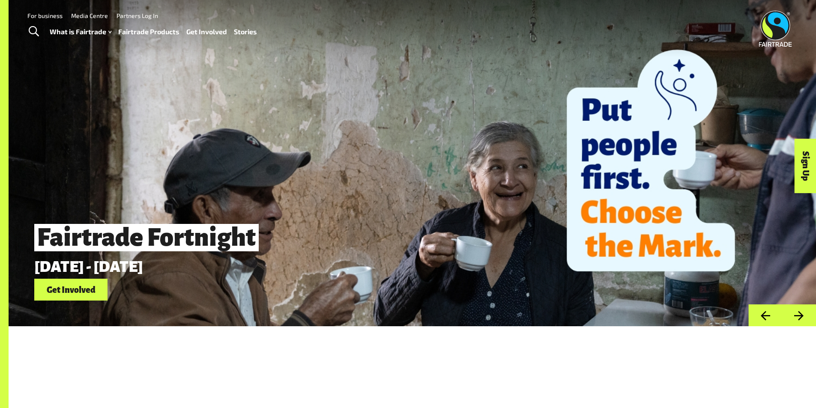  Describe the element at coordinates (137, 15) in the screenshot. I see `a: Partners Log In` at that location.